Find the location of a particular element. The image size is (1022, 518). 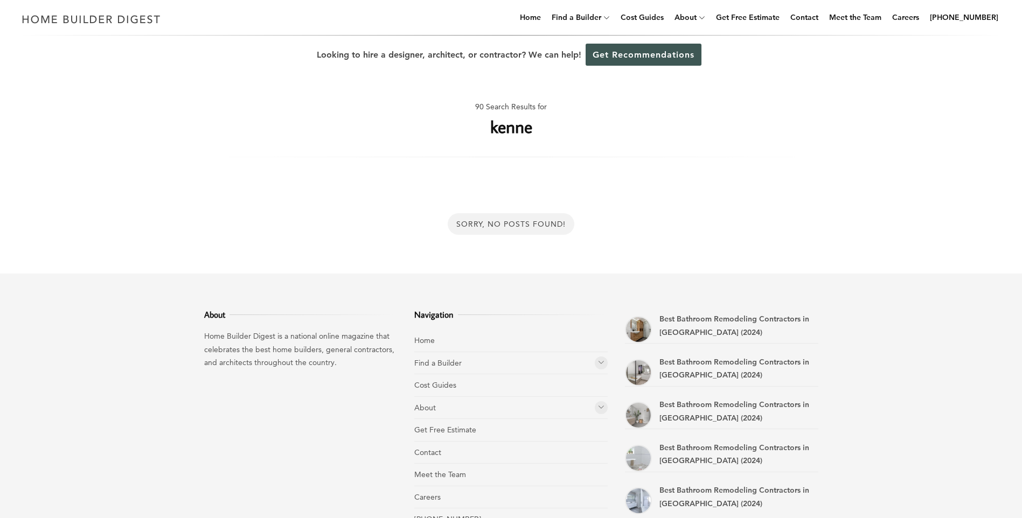

span: 90 Search Results for is located at coordinates (511, 107).